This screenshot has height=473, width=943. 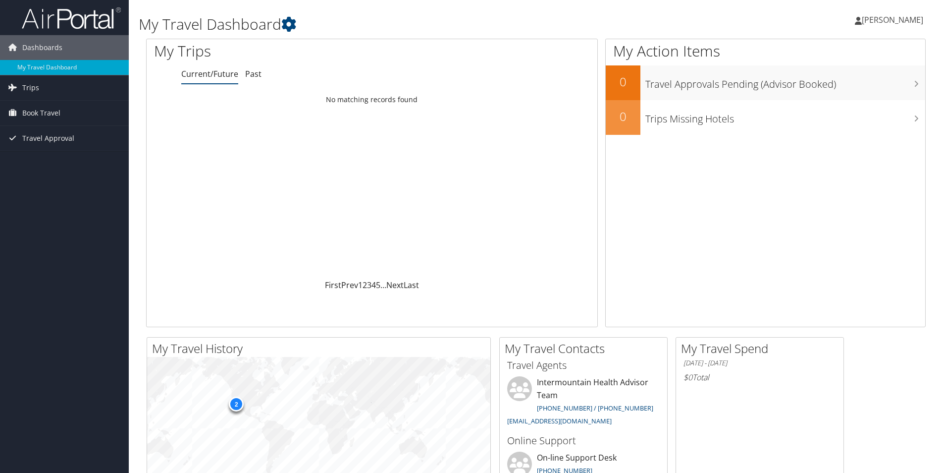 I want to click on a: 2, so click(x=365, y=285).